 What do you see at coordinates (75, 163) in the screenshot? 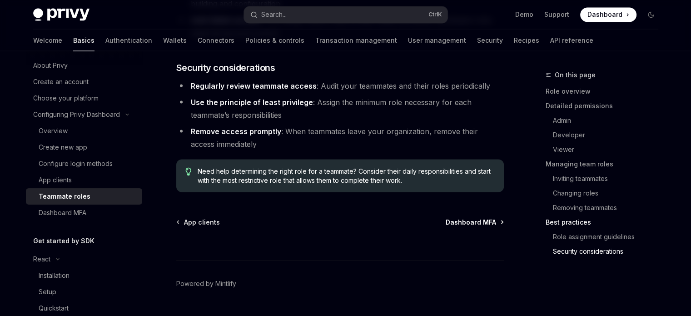
I see `div: Configure login methods` at bounding box center [75, 163].